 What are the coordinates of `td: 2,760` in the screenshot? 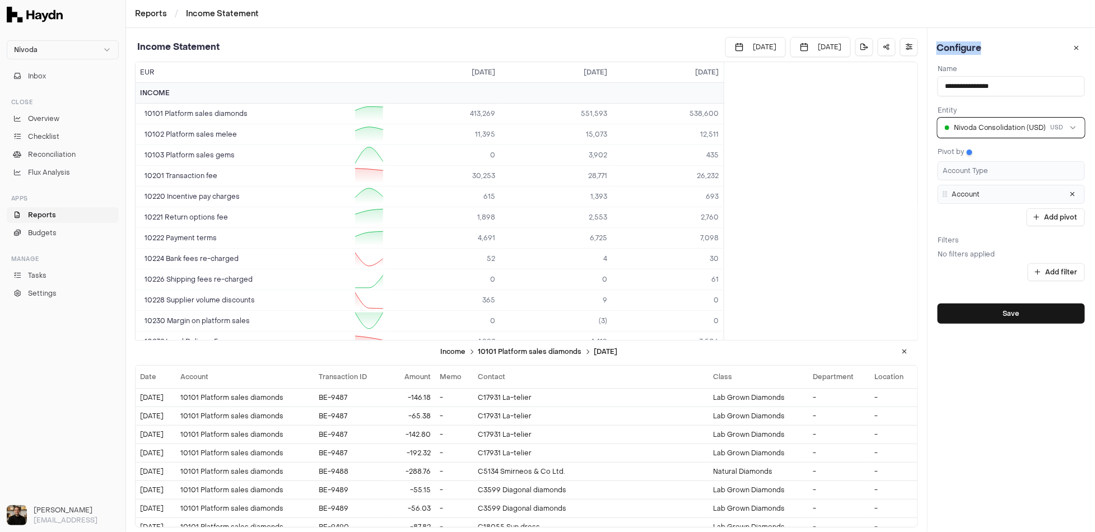 It's located at (668, 217).